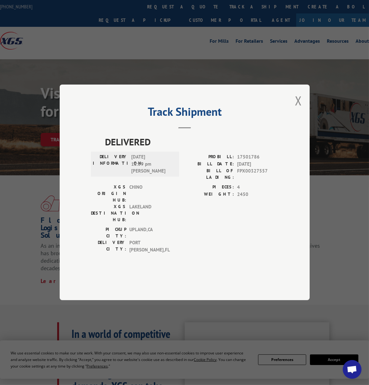 The width and height of the screenshot is (369, 385). What do you see at coordinates (108, 194) in the screenshot?
I see `label: XGS ORIGIN HUB:` at bounding box center [108, 194].